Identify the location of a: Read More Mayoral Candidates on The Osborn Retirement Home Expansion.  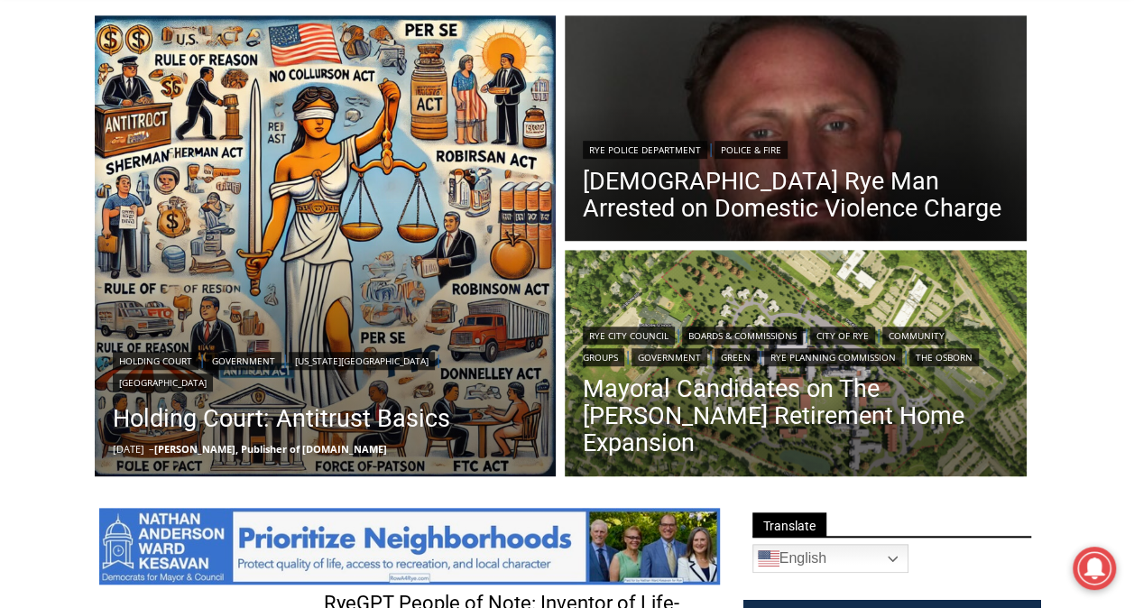
(796, 366).